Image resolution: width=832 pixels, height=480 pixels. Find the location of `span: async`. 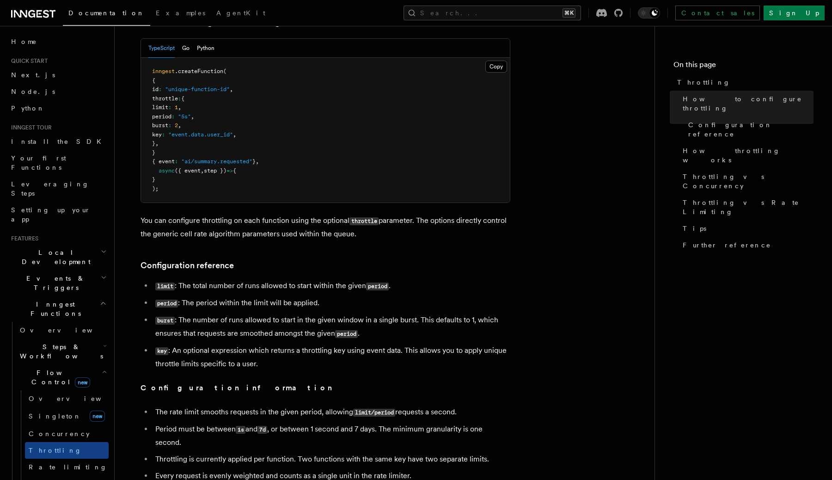

span: async is located at coordinates (166, 171).